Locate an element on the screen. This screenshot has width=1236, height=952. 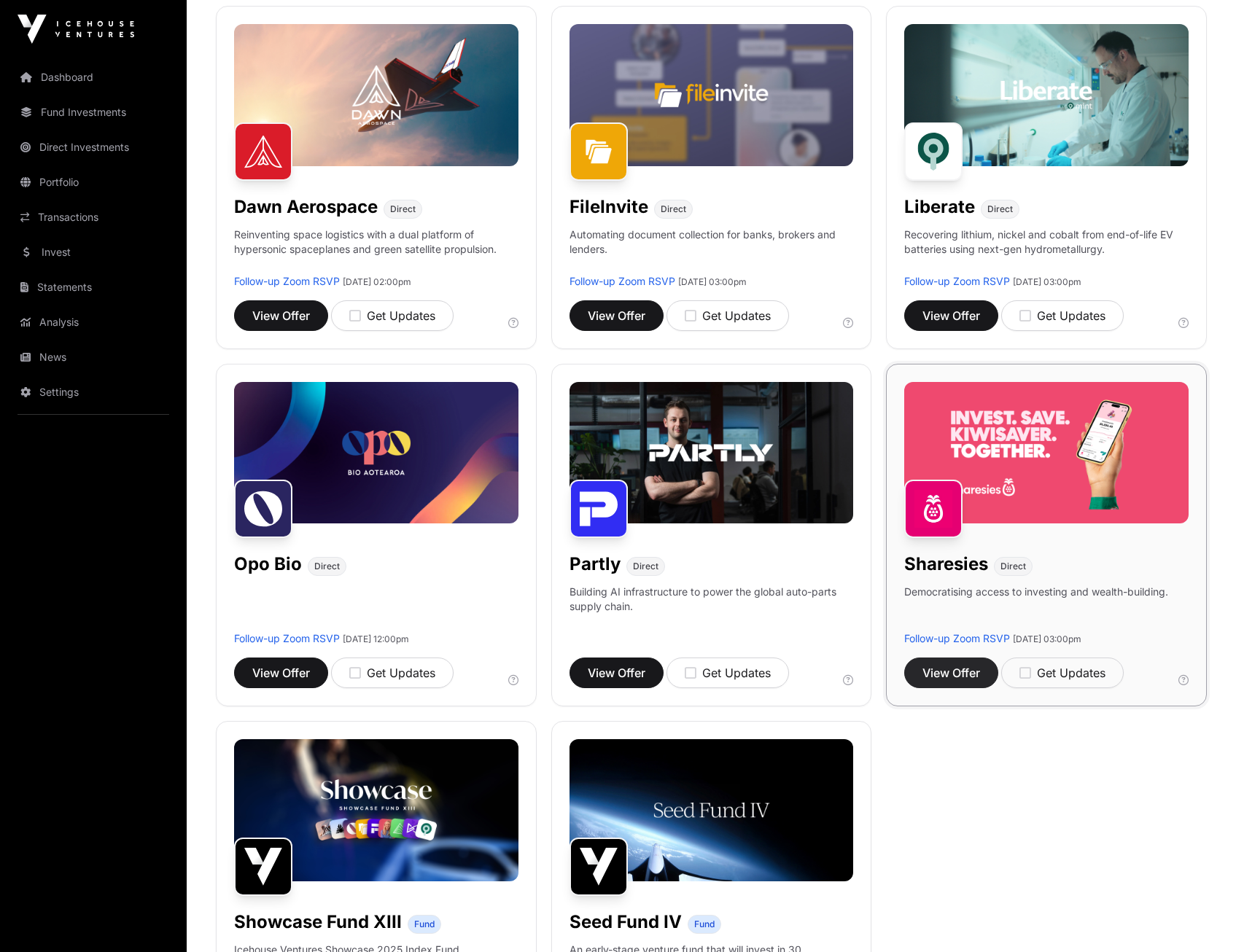
p: Recovering lithium, nickel and cobalt from end-of-life EV batteries using next-gen hydrometallurgy. is located at coordinates (1047, 251).